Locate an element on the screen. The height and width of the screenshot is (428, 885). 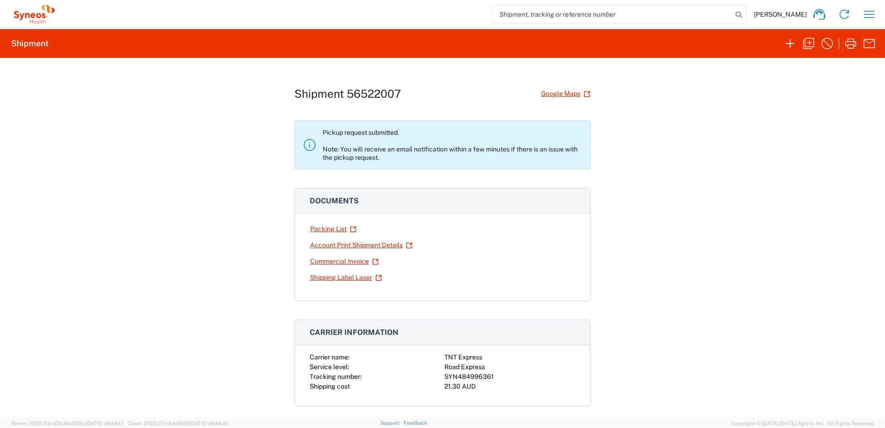
a: Account Print Shipment Details is located at coordinates (361, 245).